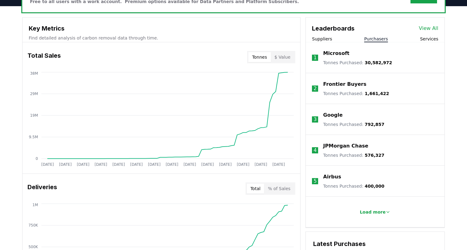  Describe the element at coordinates (345, 146) in the screenshot. I see `a: JPMorgan Chase` at that location.